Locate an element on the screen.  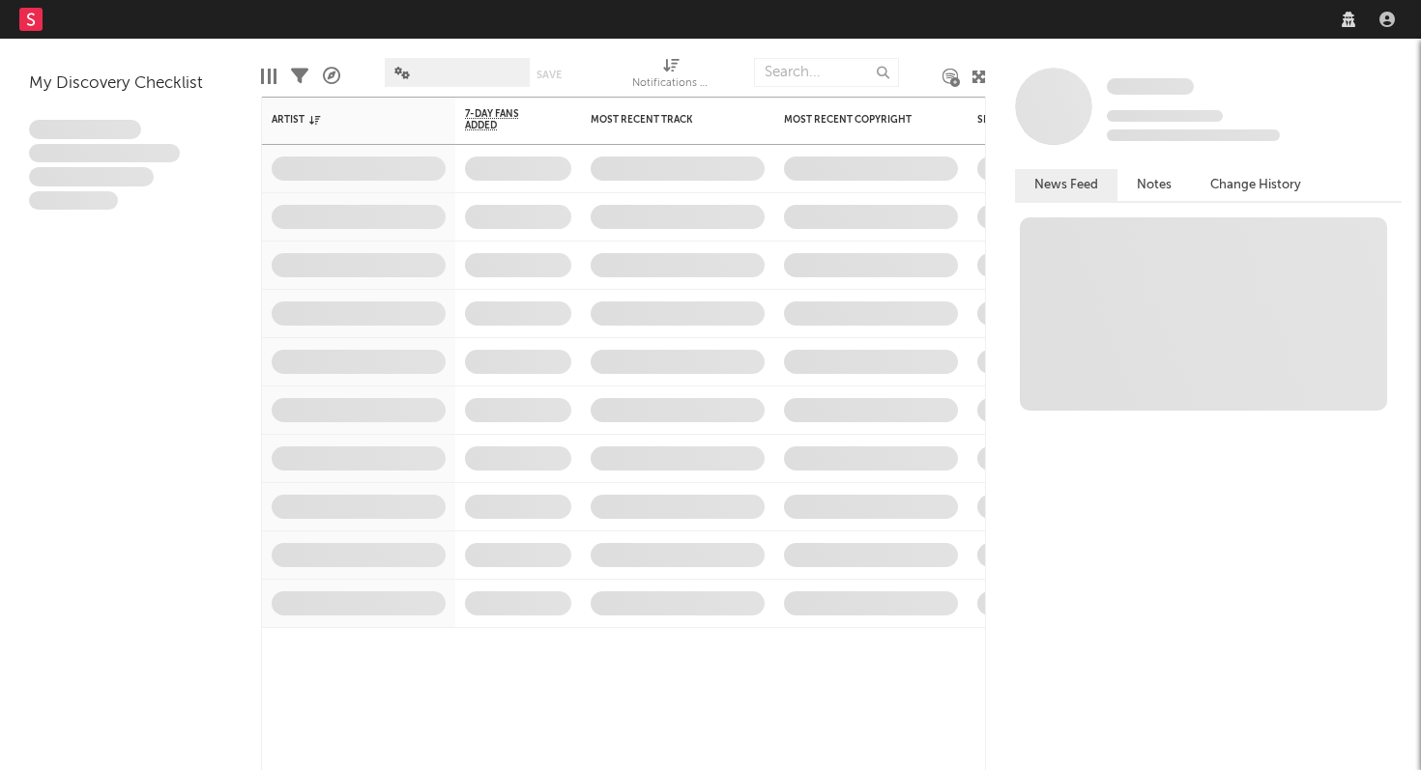
span: Integer aliquet in purus et is located at coordinates (104, 154).